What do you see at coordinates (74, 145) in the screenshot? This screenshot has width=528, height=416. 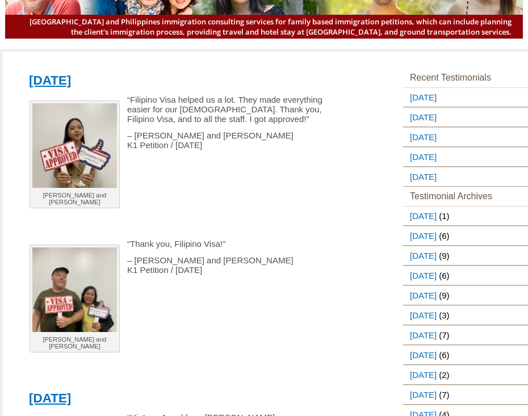 I see `img: Joseph and Jhoanna` at bounding box center [74, 145].